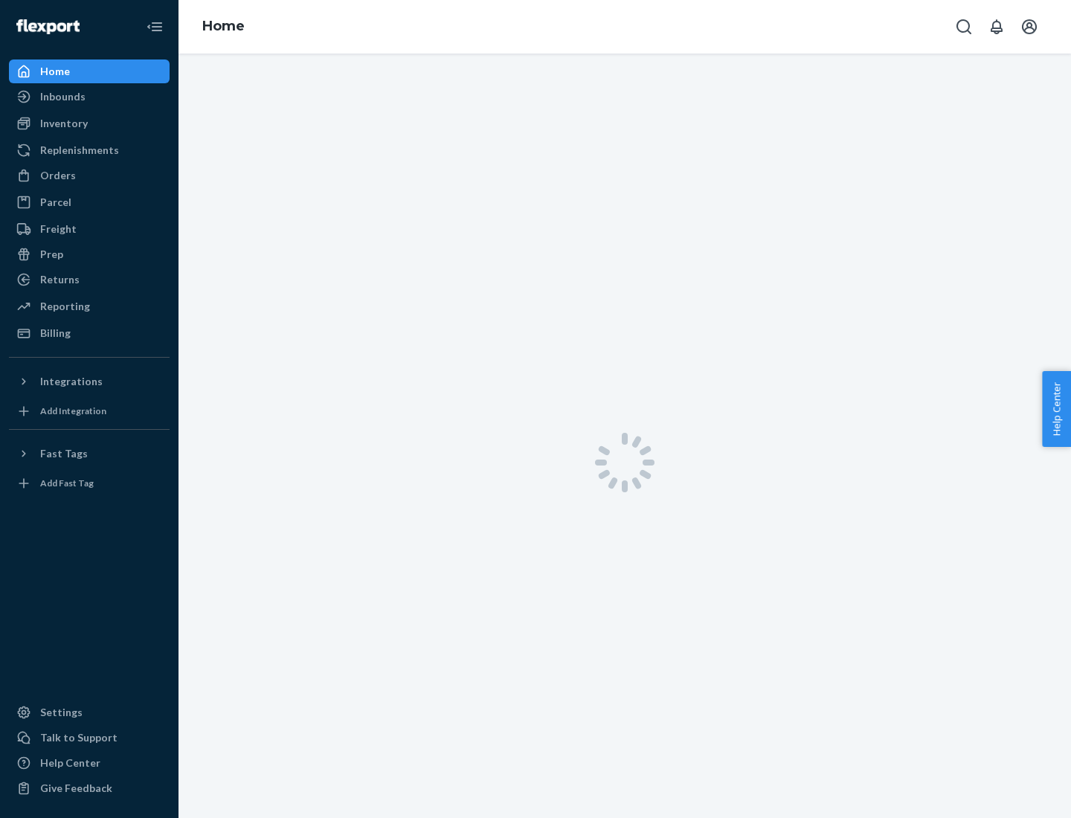 The height and width of the screenshot is (818, 1071). What do you see at coordinates (51, 254) in the screenshot?
I see `div: Prep` at bounding box center [51, 254].